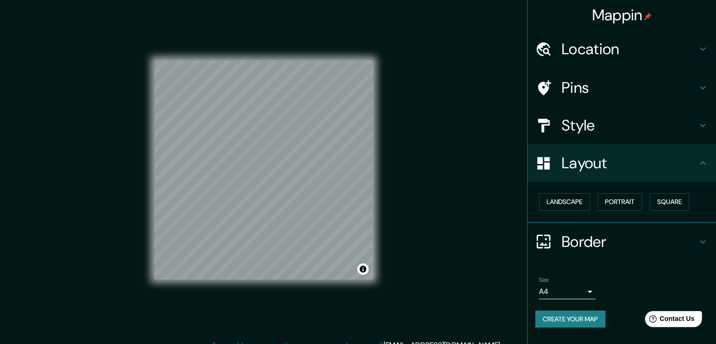  I want to click on button: Square, so click(670, 202).